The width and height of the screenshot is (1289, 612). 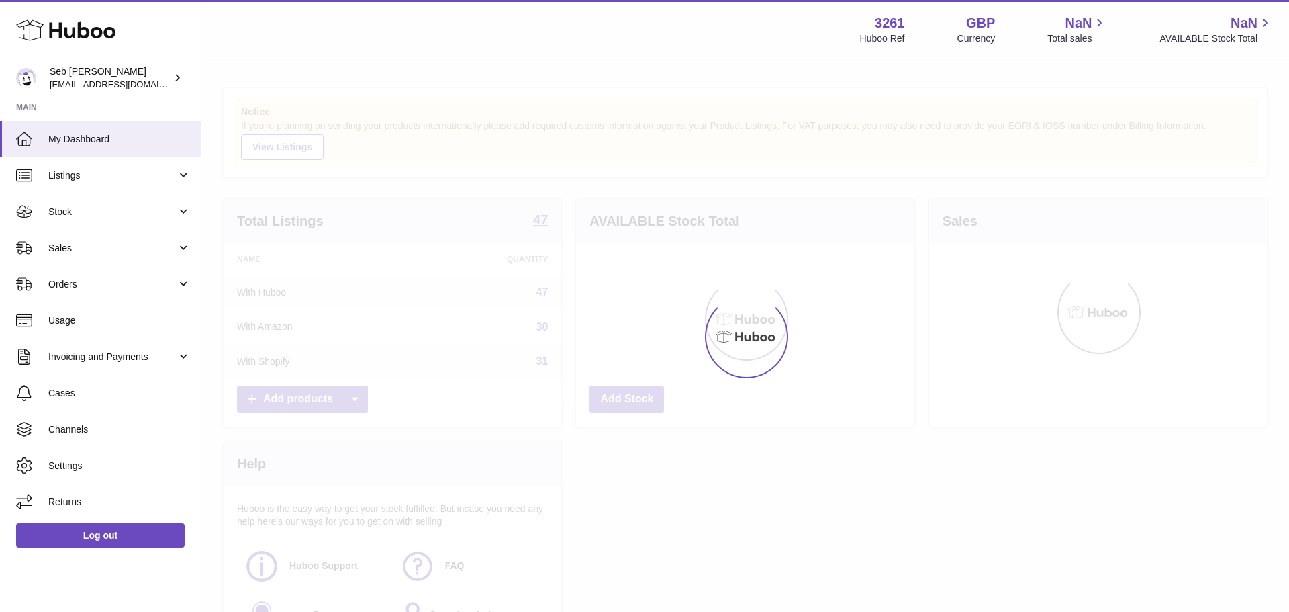 What do you see at coordinates (119, 393) in the screenshot?
I see `span: Cases` at bounding box center [119, 393].